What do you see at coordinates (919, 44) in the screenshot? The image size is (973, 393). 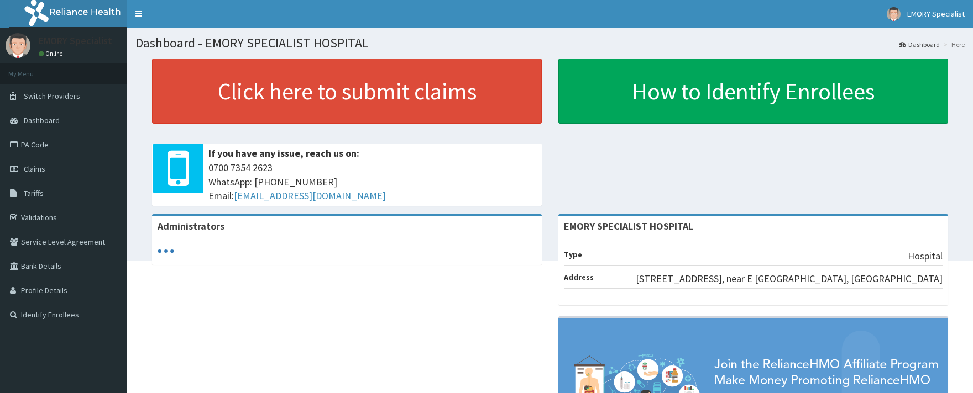 I see `a: Dashboard` at bounding box center [919, 44].